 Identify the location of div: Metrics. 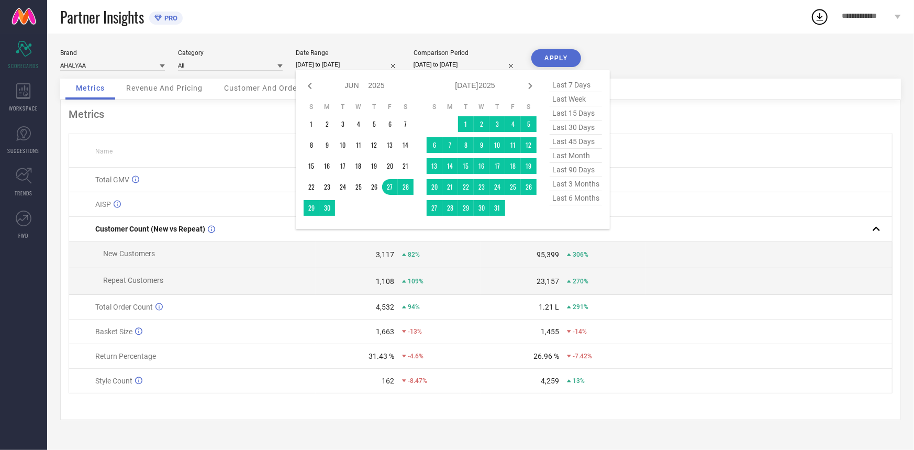
(481, 114).